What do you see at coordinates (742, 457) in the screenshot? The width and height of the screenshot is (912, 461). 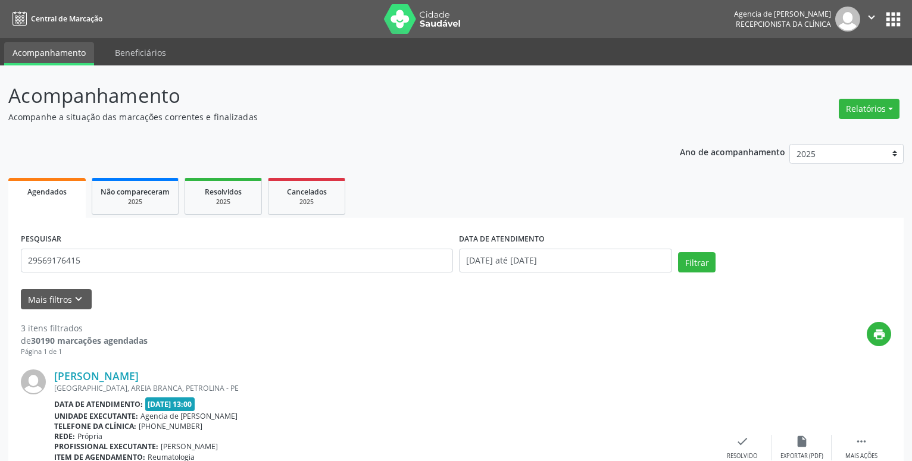 I see `div: Resolvido` at bounding box center [742, 457].